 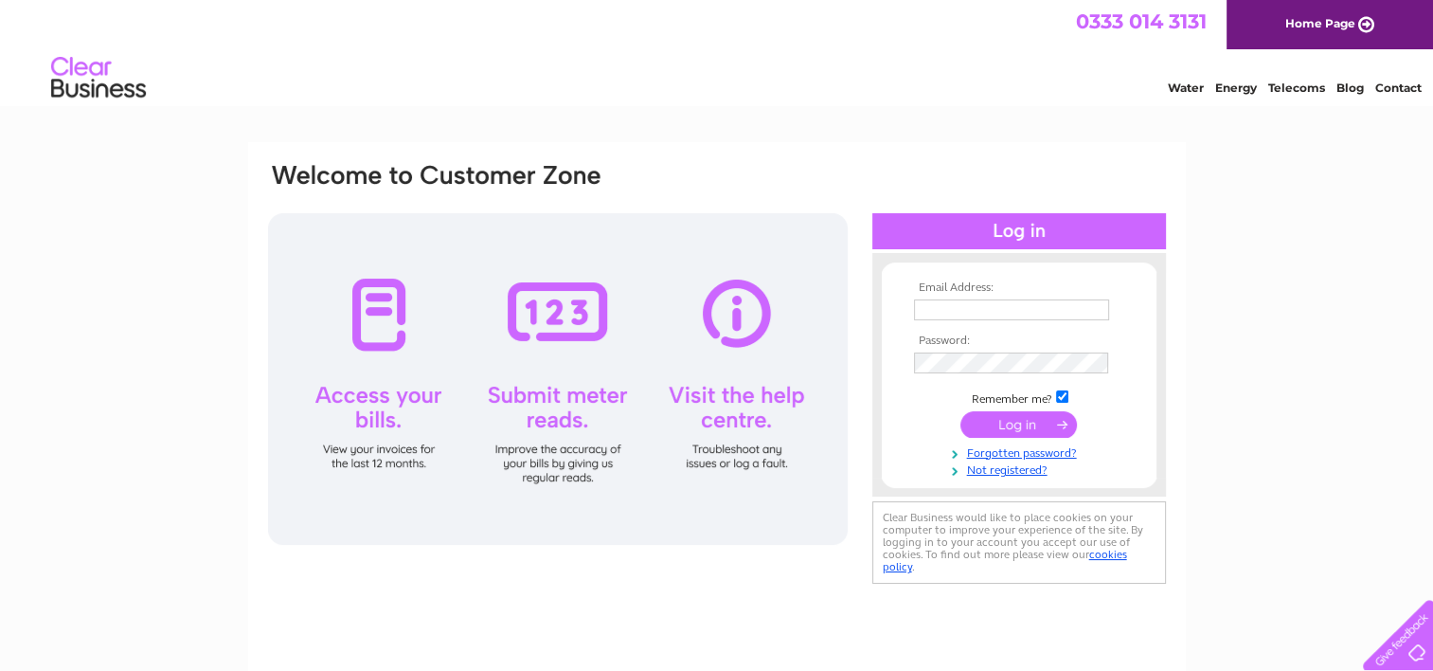 What do you see at coordinates (1398, 87) in the screenshot?
I see `a: Contact` at bounding box center [1398, 87].